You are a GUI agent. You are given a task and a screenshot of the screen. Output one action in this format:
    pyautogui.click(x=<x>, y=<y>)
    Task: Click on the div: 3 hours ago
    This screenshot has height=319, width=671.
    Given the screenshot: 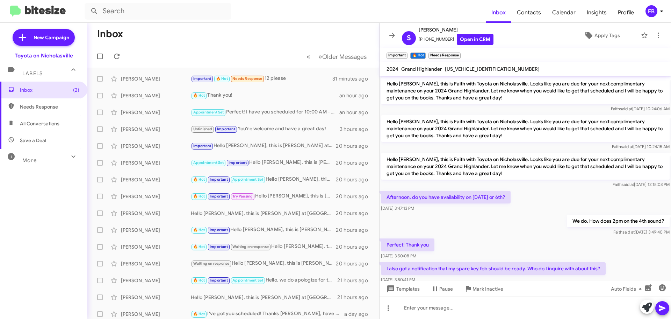 What is the action you would take?
    pyautogui.click(x=357, y=129)
    